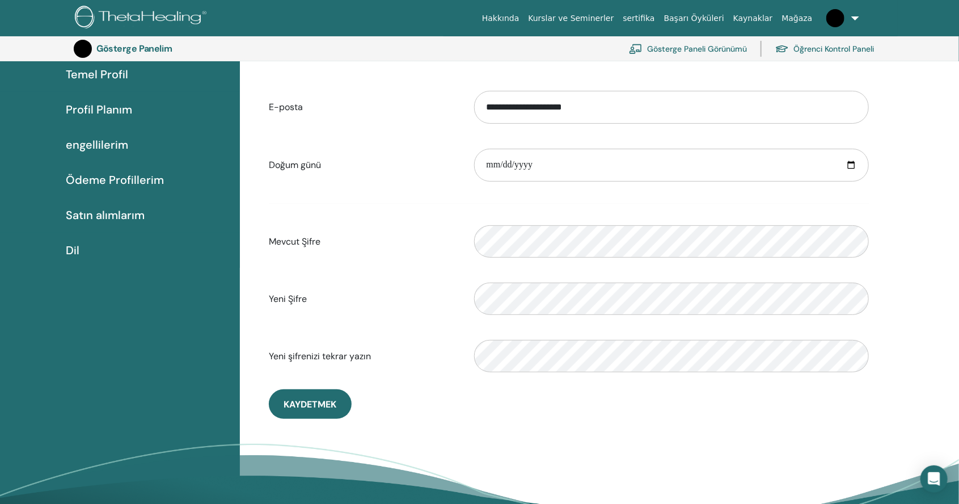 The height and width of the screenshot is (504, 959). What do you see at coordinates (639, 18) in the screenshot?
I see `font: sertifika` at bounding box center [639, 18].